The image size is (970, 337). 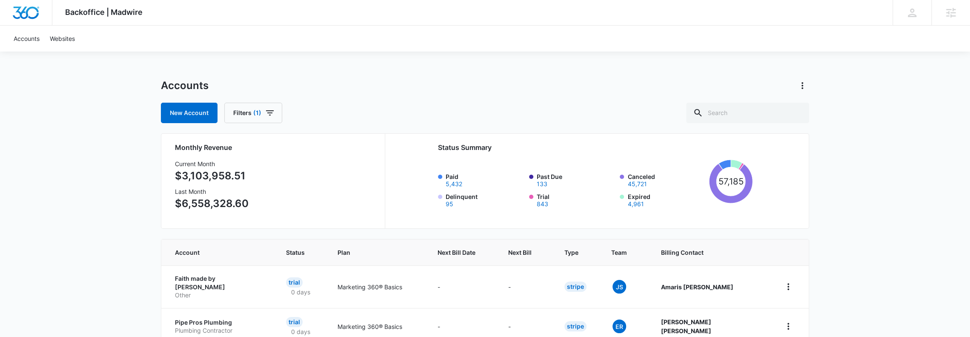 I want to click on button: Canceled, so click(x=637, y=184).